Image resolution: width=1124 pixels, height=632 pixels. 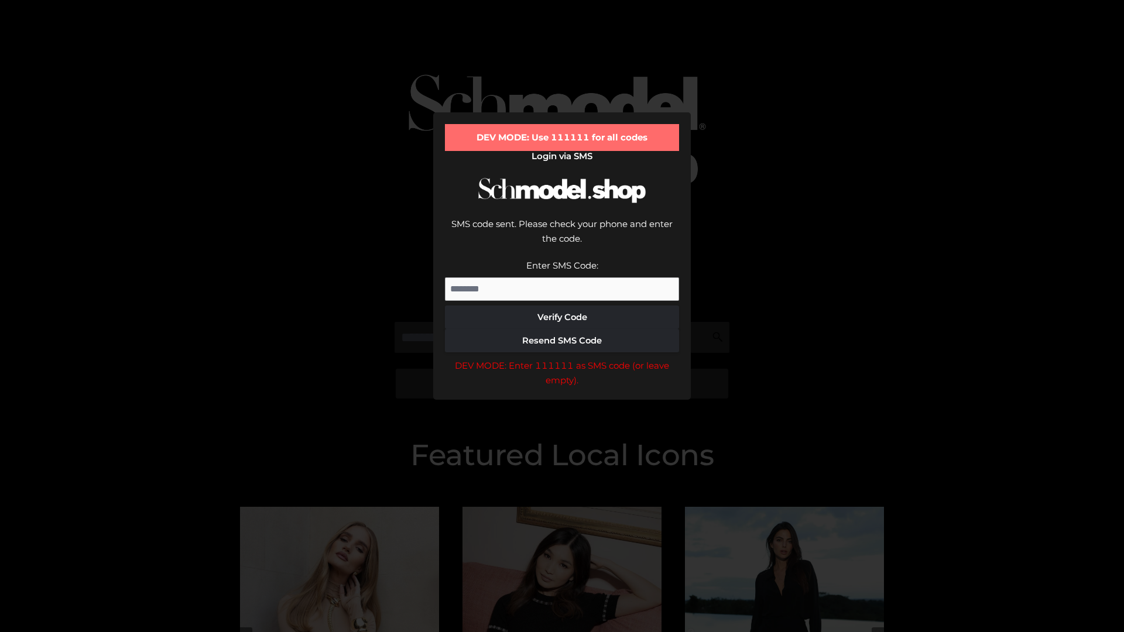 What do you see at coordinates (562, 265) in the screenshot?
I see `label: Enter SMS Code:` at bounding box center [562, 265].